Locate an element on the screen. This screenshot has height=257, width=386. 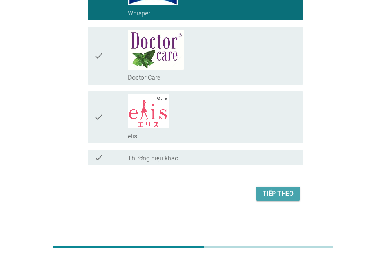
label: Whisper is located at coordinates (139, 13).